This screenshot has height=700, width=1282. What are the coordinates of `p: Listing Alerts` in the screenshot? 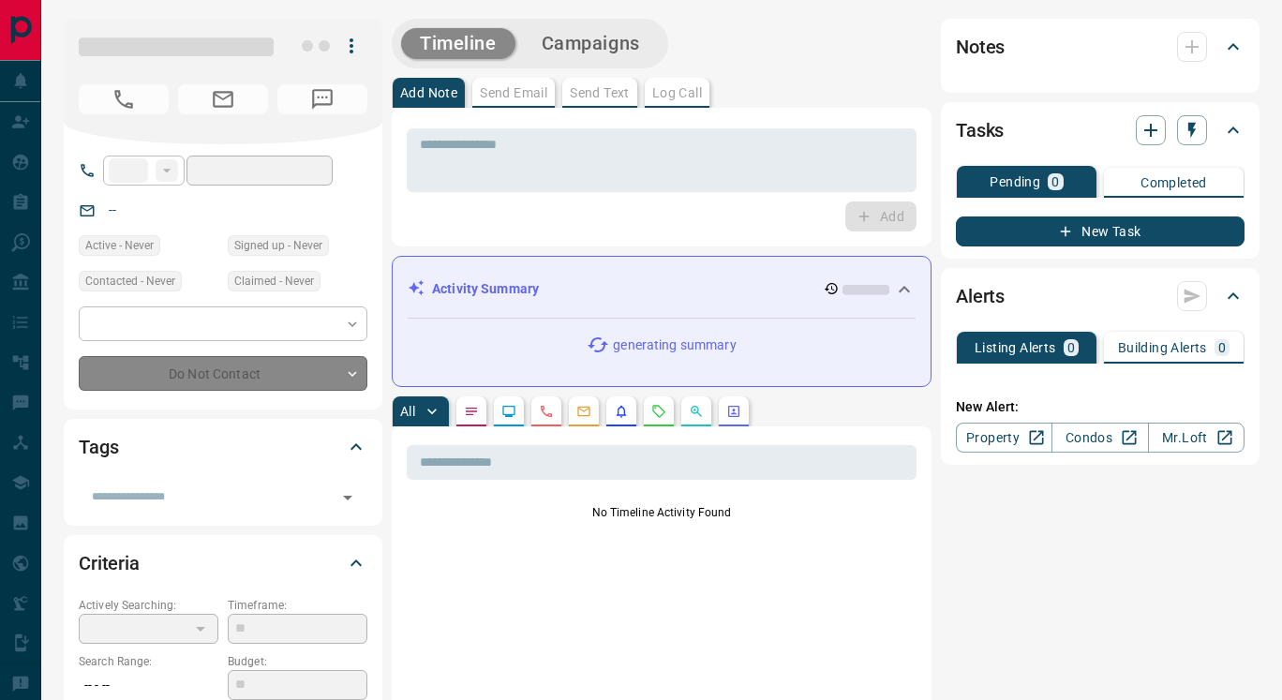 It's located at (1015, 348).